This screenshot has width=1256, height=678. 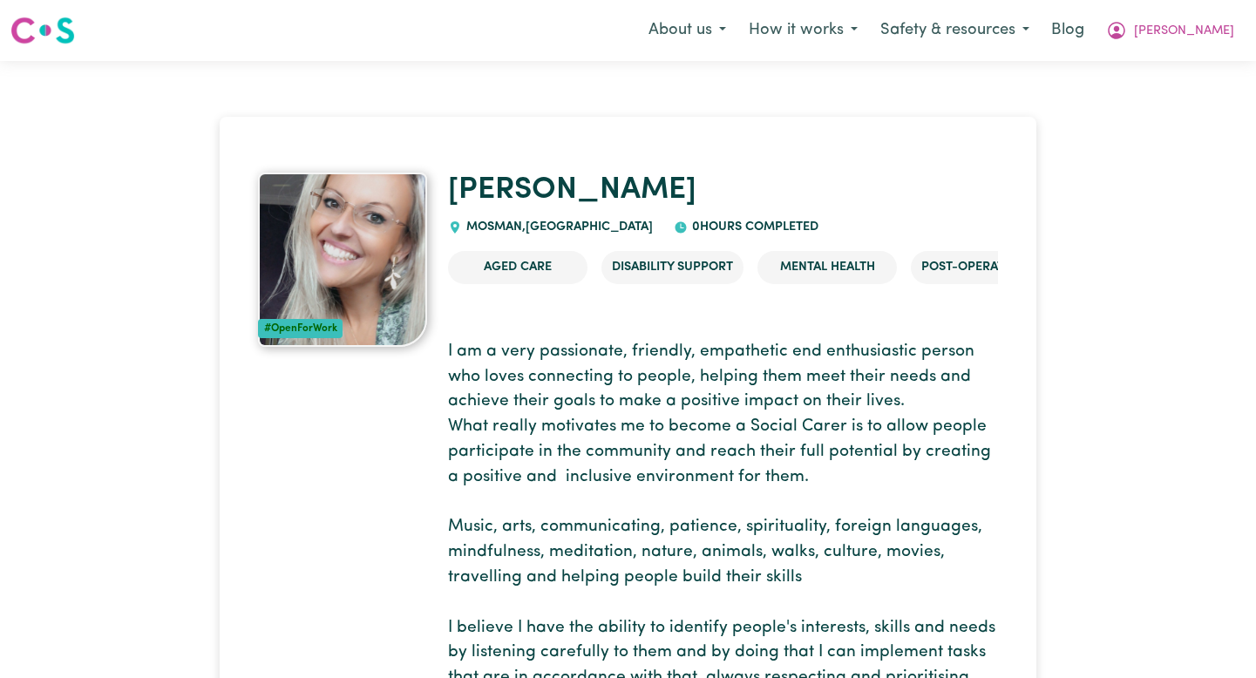 What do you see at coordinates (1068, 31) in the screenshot?
I see `a: Blog` at bounding box center [1068, 31].